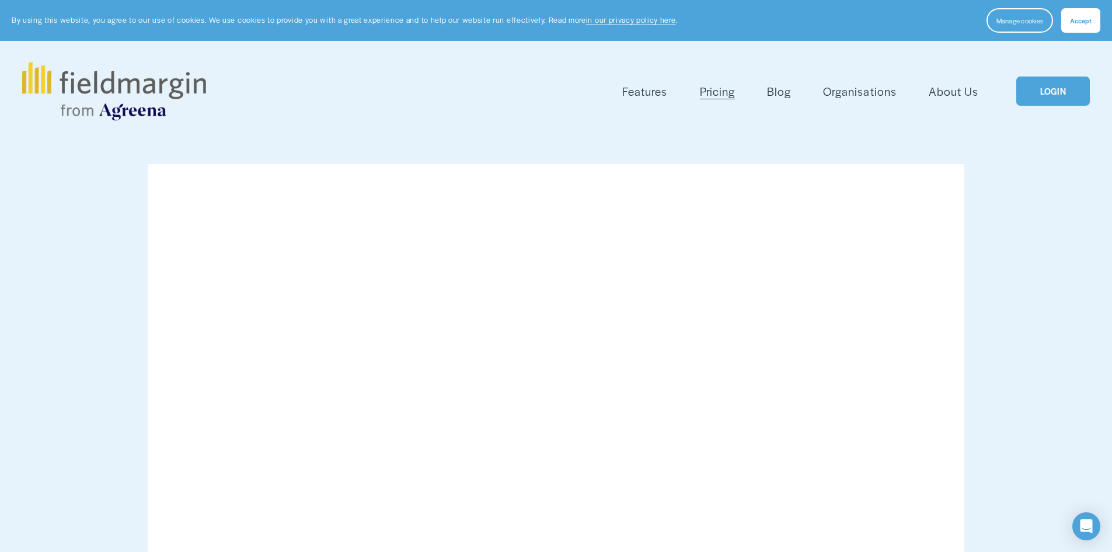 The image size is (1112, 552). Describe the element at coordinates (1053, 91) in the screenshot. I see `a: LOGIN` at that location.